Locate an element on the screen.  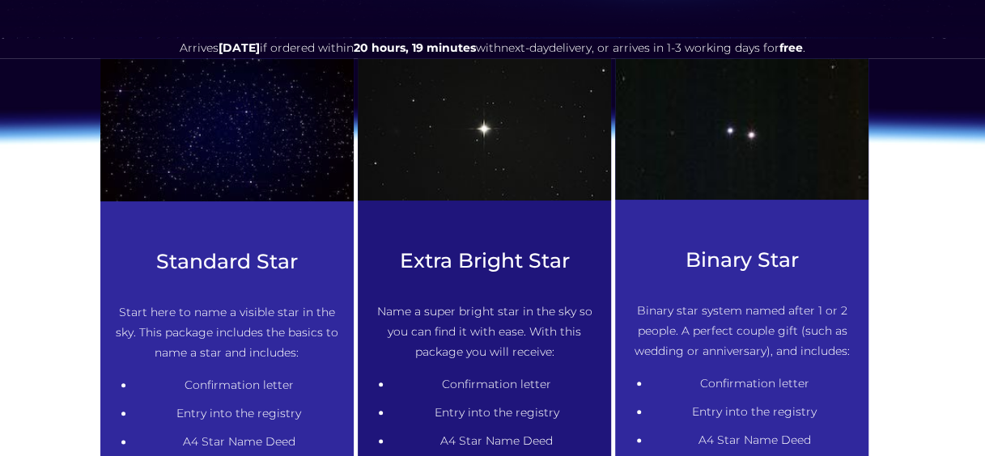
p: Start here to name a visible star in the sky. This package includes the basics to name a star and... is located at coordinates (227, 333).